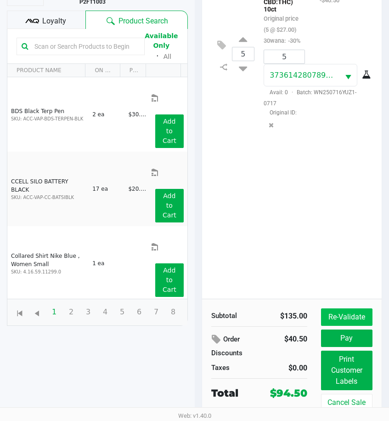  I want to click on th: PRICE, so click(133, 70).